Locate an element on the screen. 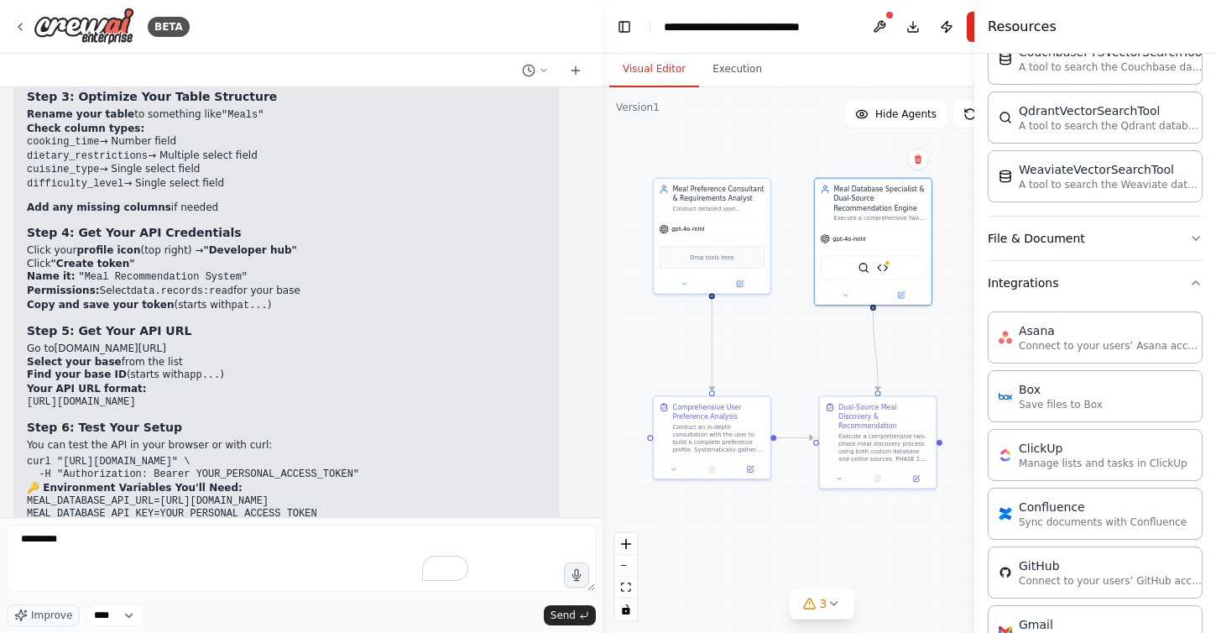 Image resolution: width=1216 pixels, height=633 pixels. span: Improve is located at coordinates (51, 615).